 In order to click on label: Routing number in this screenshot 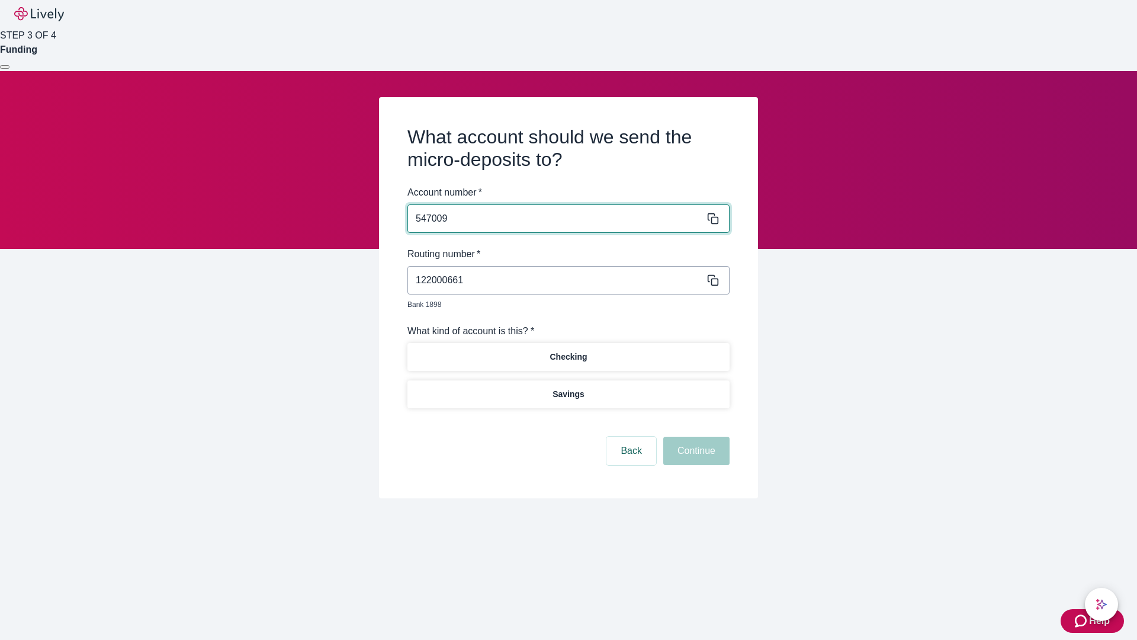, I will do `click(444, 254)`.